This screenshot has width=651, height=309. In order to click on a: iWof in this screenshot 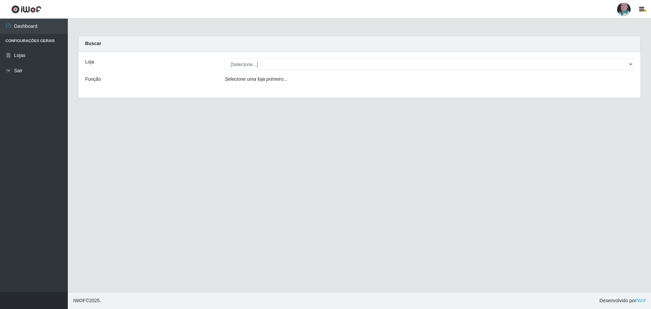, I will do `click(641, 300)`.